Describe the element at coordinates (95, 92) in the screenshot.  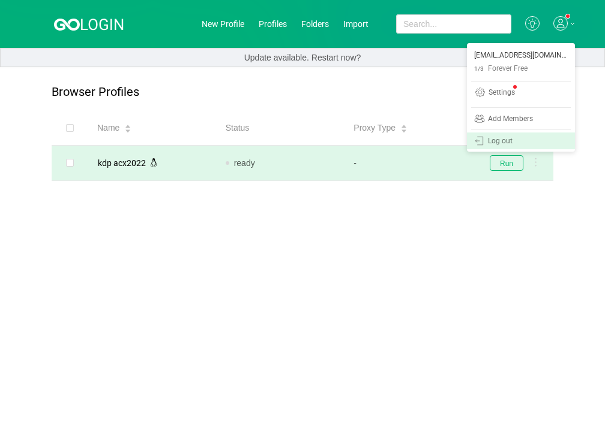
I see `p: Browser Profiles` at that location.